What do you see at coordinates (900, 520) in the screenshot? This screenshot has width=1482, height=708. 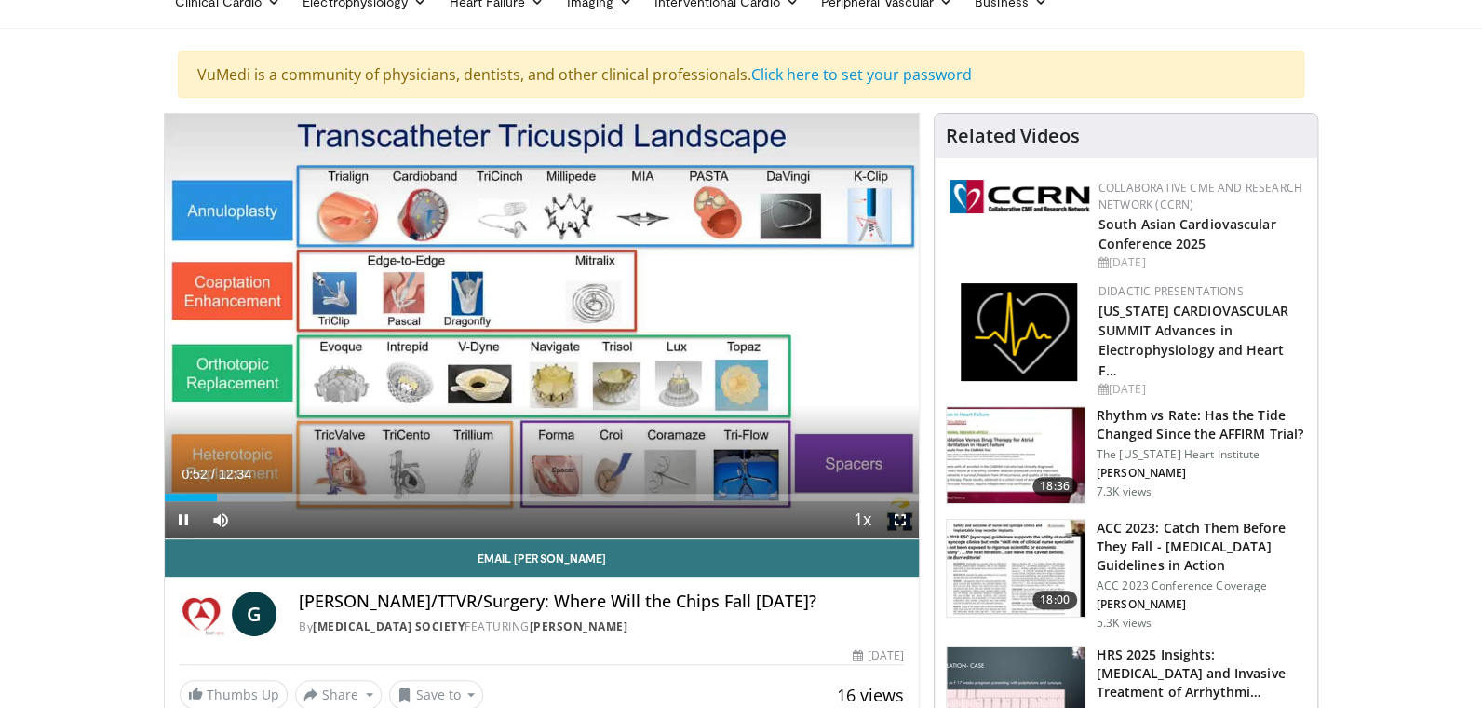 I see `button: Fullscreen` at bounding box center [900, 520].